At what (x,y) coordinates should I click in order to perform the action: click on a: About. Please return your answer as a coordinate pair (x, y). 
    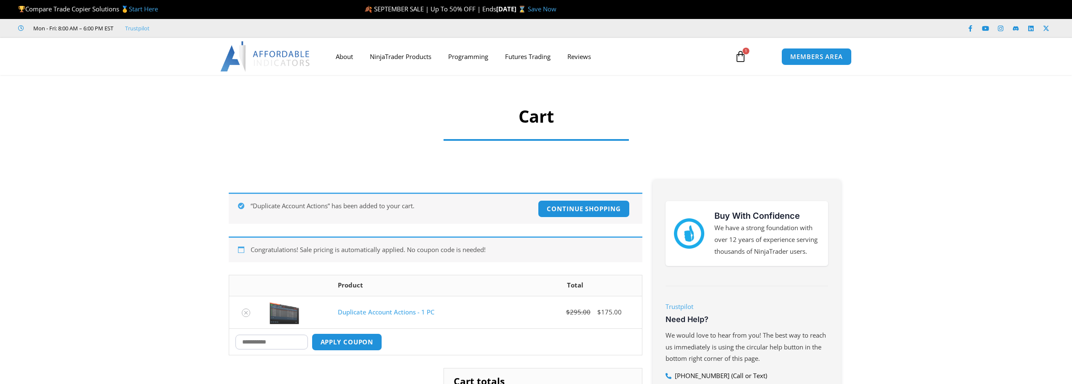
    Looking at the image, I should click on (344, 56).